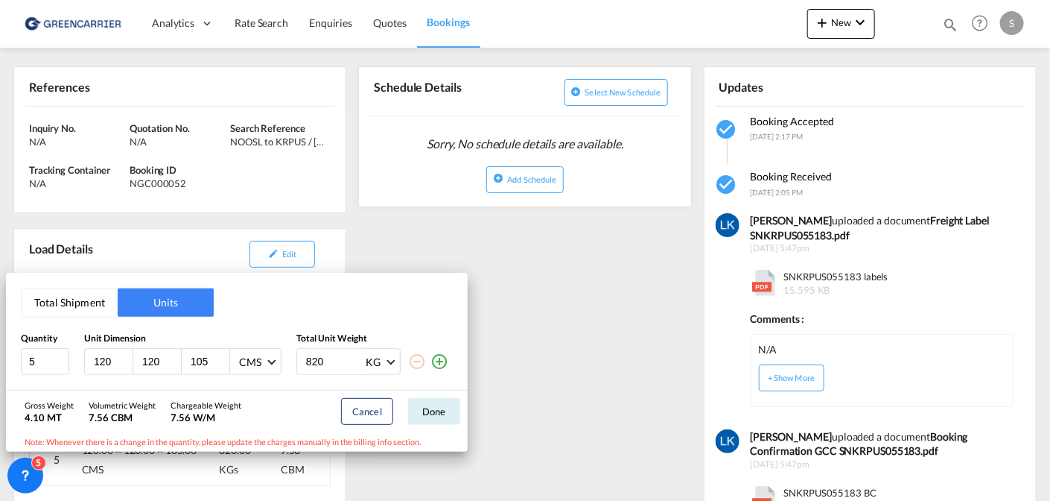  What do you see at coordinates (165, 302) in the screenshot?
I see `button: Units` at bounding box center [165, 302].